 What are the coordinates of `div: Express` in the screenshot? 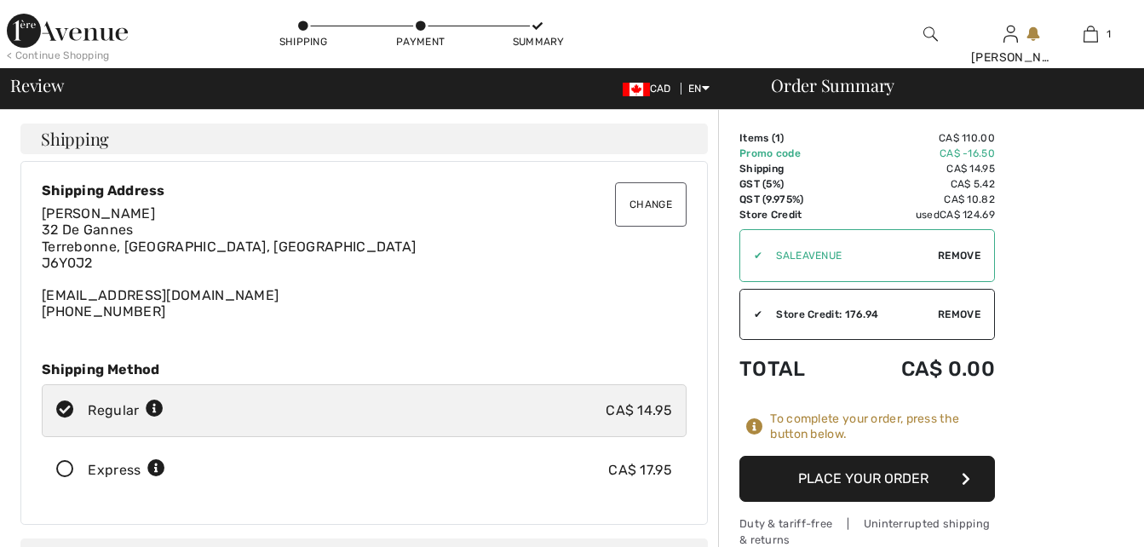 It's located at (126, 470).